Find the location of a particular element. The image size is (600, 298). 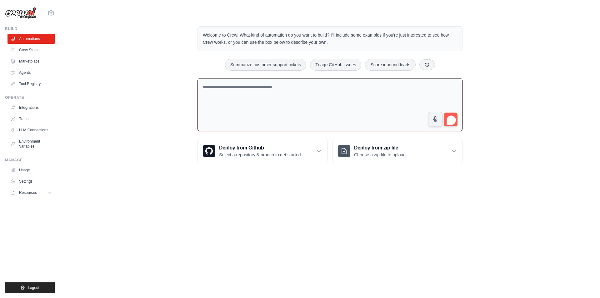

button: Summarize customer support tickets is located at coordinates (266, 65).